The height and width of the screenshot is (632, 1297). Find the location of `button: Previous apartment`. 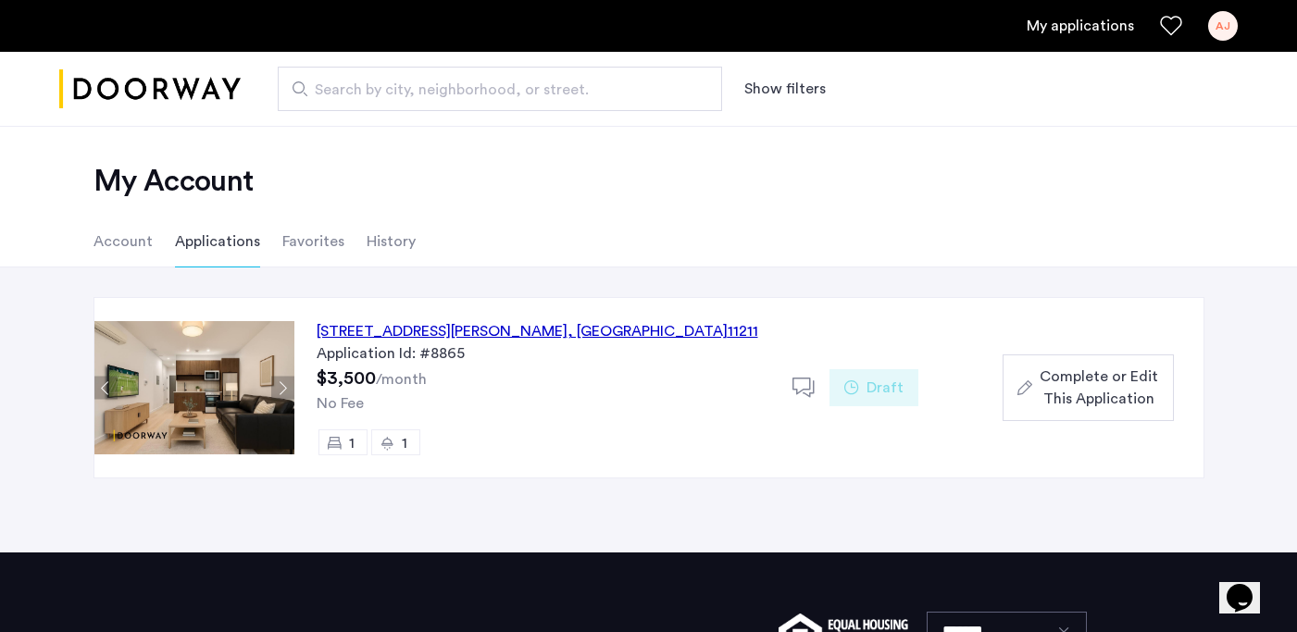

button: Previous apartment is located at coordinates (106, 388).